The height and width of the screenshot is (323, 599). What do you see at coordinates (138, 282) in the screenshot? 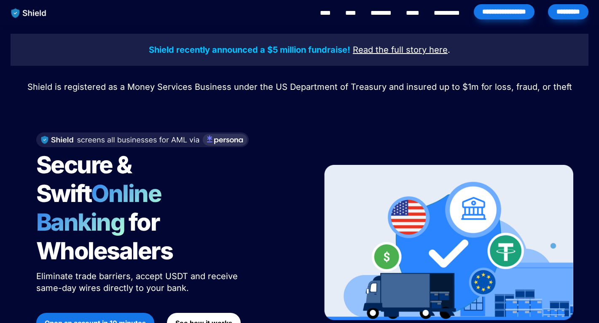
I see `span: Eliminate trade barriers, accept USDT and receive same-day wires directly to your bank.` at bounding box center [138, 282].